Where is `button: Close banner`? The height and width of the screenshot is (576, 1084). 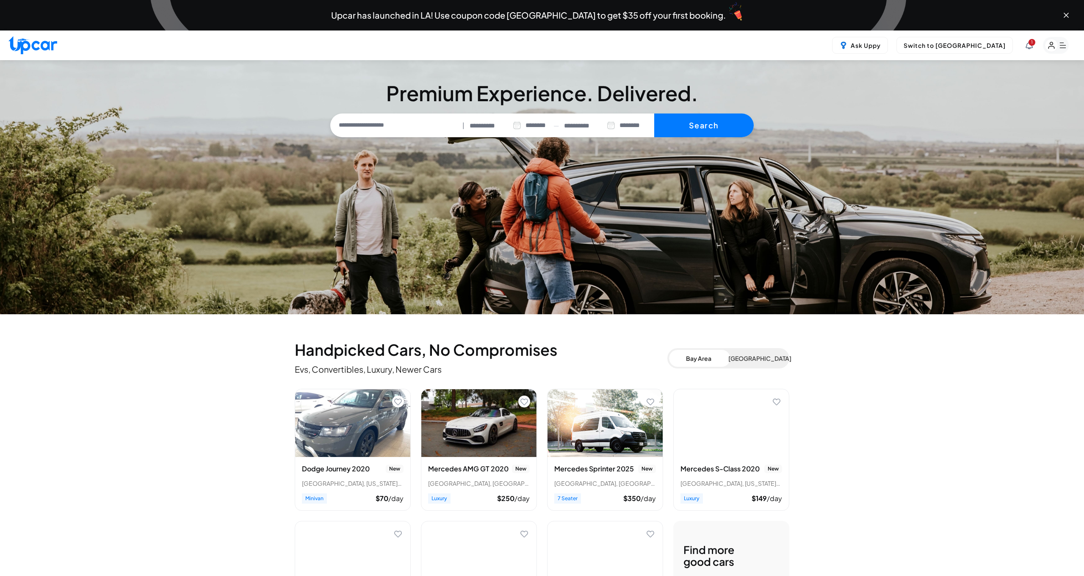 button: Close banner is located at coordinates (1066, 15).